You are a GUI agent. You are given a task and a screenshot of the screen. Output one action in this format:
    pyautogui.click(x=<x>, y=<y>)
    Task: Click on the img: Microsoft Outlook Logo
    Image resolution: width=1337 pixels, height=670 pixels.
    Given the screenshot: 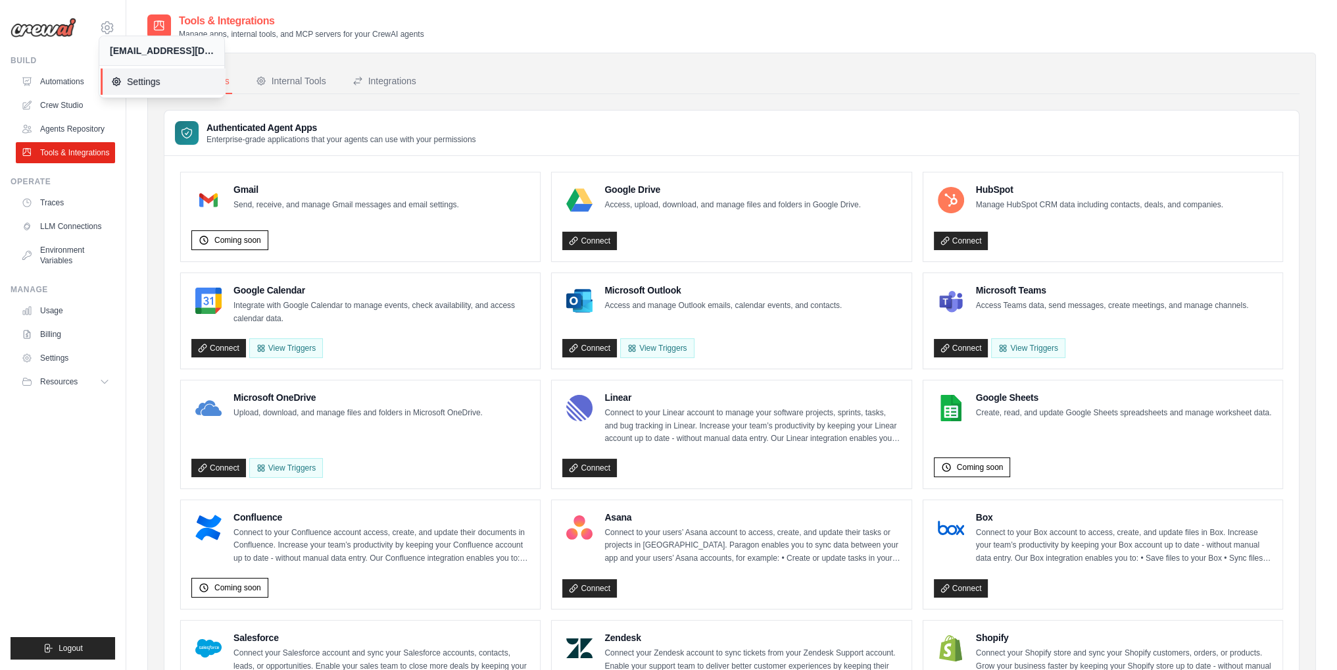 What is the action you would take?
    pyautogui.click(x=579, y=301)
    